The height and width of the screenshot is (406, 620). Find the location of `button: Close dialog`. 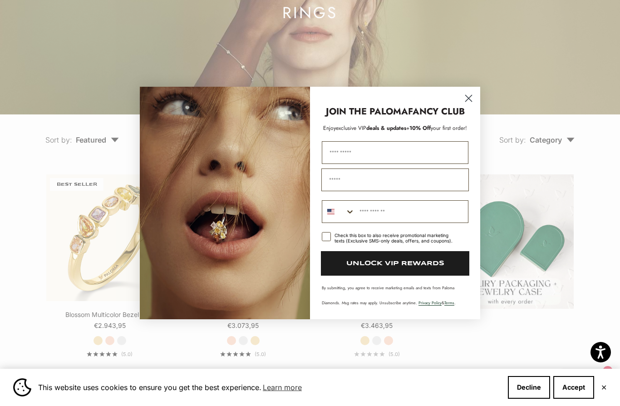

button: Close dialog is located at coordinates (469, 98).